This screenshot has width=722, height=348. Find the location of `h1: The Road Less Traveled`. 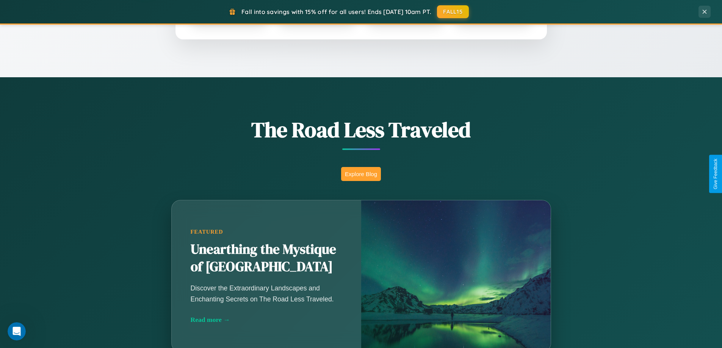

h1: The Road Less Traveled is located at coordinates (361, 130).